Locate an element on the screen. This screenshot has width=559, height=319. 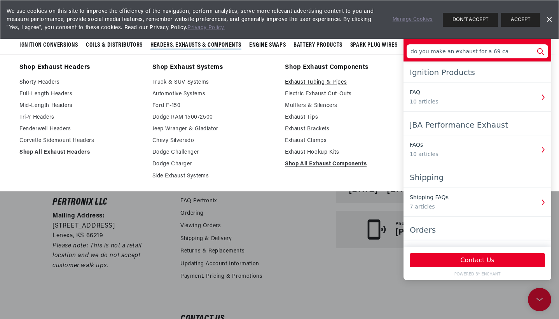
a: Updating Account Information is located at coordinates (220, 264).